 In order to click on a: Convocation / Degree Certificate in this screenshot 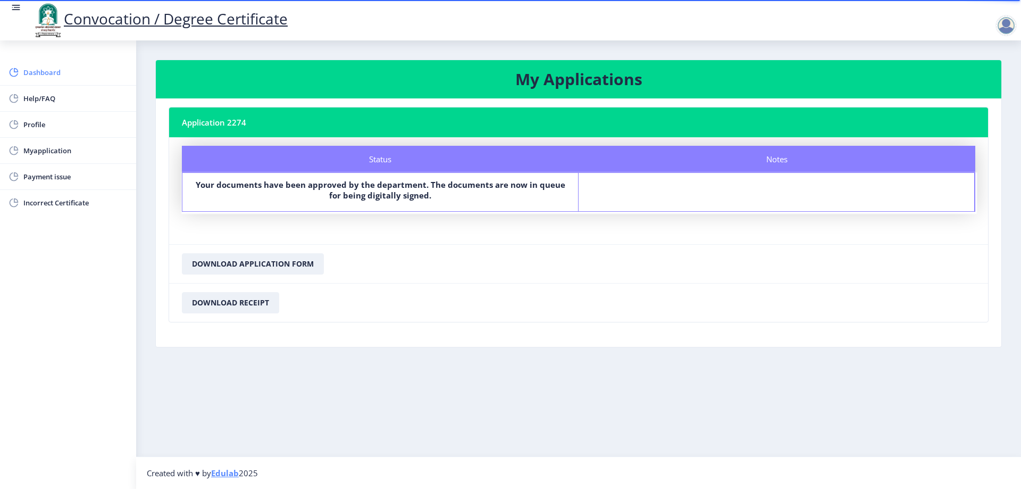, I will do `click(160, 19)`.